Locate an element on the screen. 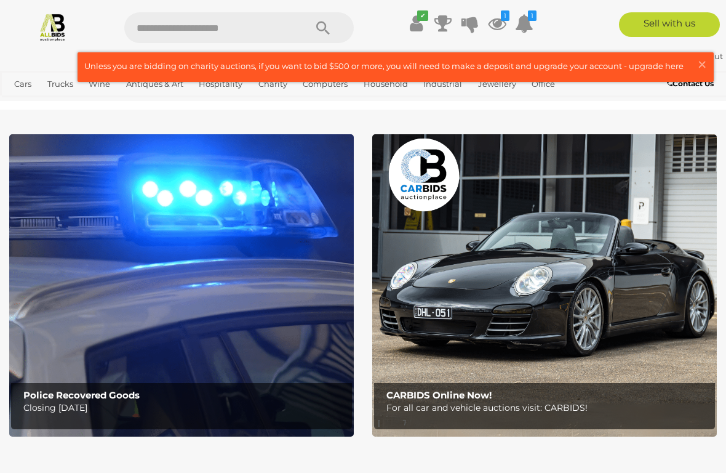 The height and width of the screenshot is (473, 726). p: For all car and vehicle auctions visit: CARBIDS! is located at coordinates (548, 408).